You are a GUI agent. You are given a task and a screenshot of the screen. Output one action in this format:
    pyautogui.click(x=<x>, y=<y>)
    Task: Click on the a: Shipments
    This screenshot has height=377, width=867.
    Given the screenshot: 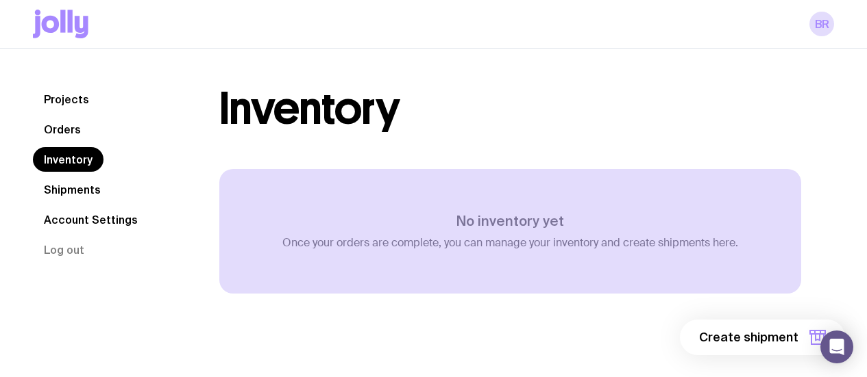 What is the action you would take?
    pyautogui.click(x=72, y=190)
    